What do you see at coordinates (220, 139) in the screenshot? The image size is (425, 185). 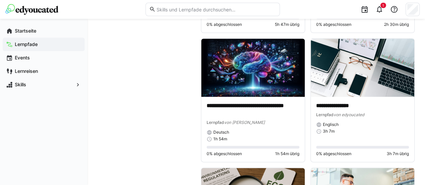 I see `span: 1h 54m` at bounding box center [220, 139].